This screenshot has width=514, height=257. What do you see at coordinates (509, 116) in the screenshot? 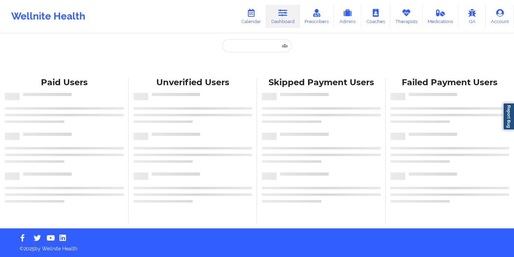
I see `a: Report Bug` at bounding box center [509, 116].